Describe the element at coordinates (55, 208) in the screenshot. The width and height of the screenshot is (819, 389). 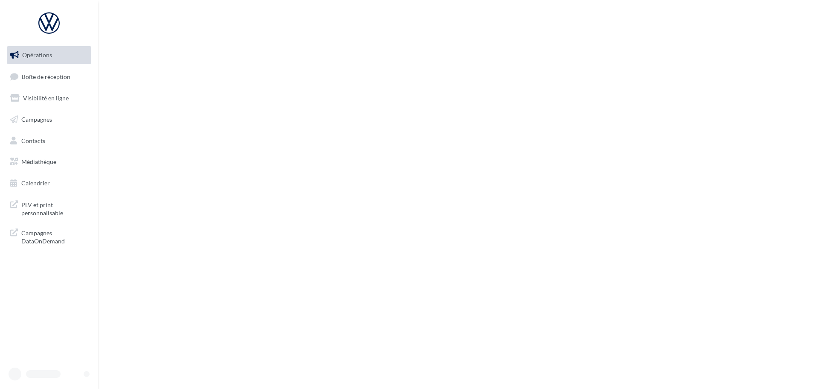
I see `span: PLV et print personnalisable` at that location.